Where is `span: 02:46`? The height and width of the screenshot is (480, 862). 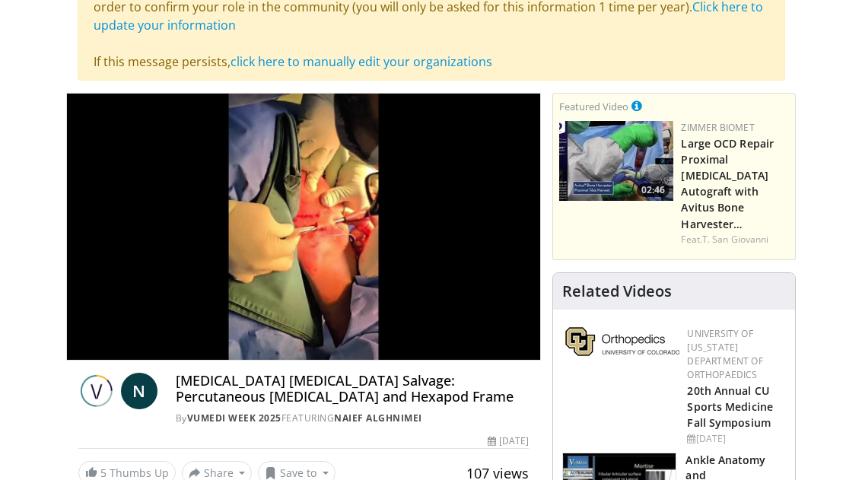 span: 02:46 is located at coordinates (653, 190).